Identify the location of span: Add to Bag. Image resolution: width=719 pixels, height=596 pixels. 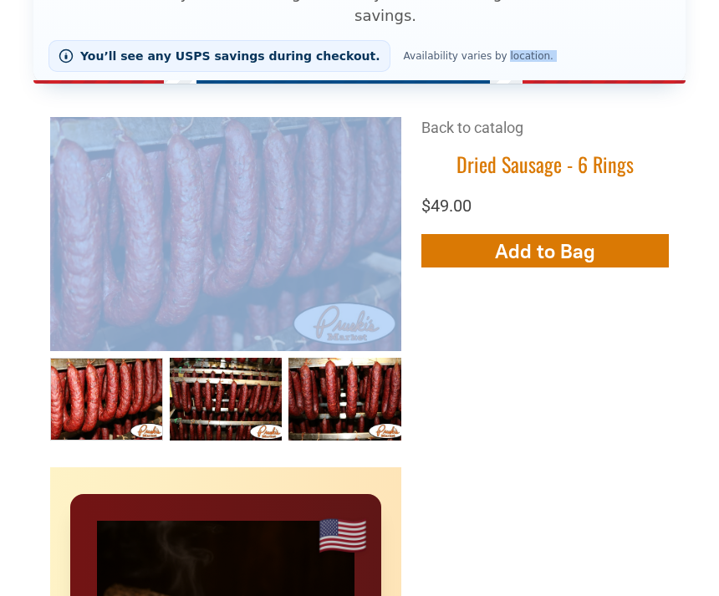
(545, 251).